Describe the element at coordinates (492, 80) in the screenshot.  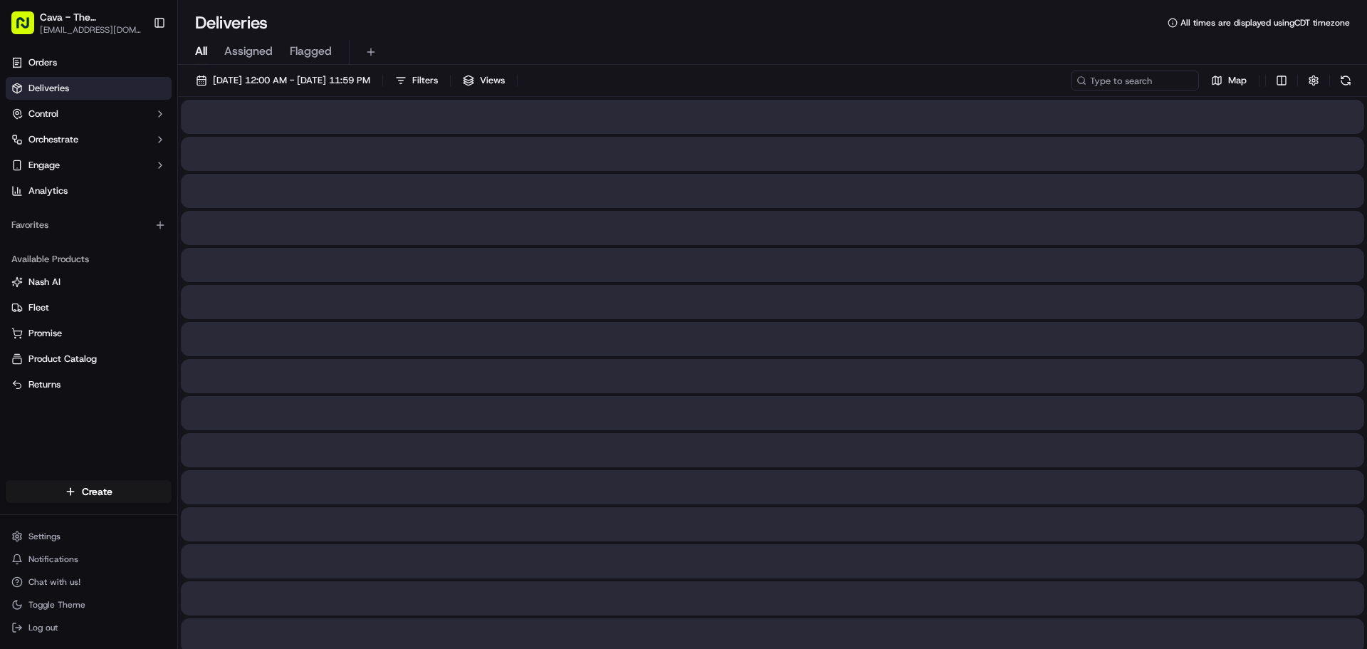
I see `span: Views` at that location.